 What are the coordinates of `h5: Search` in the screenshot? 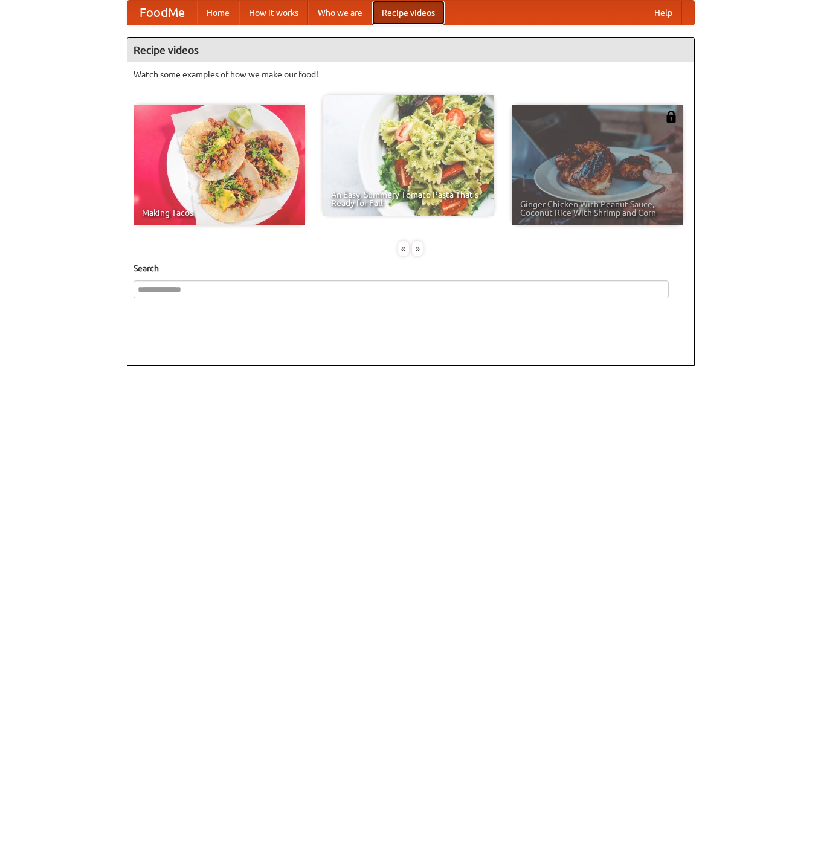 It's located at (411, 268).